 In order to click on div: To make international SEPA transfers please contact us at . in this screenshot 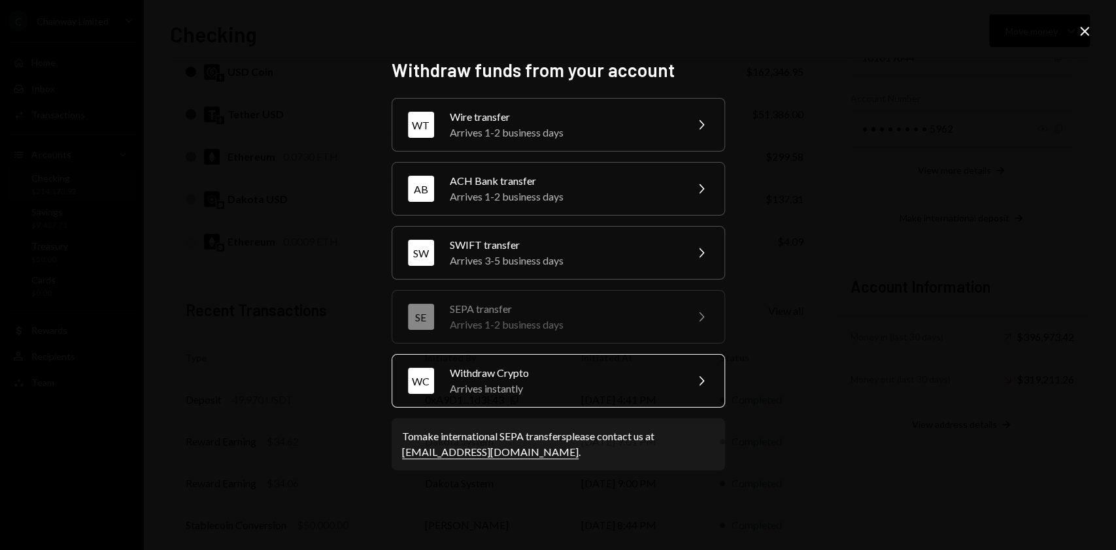, I will do `click(558, 445)`.